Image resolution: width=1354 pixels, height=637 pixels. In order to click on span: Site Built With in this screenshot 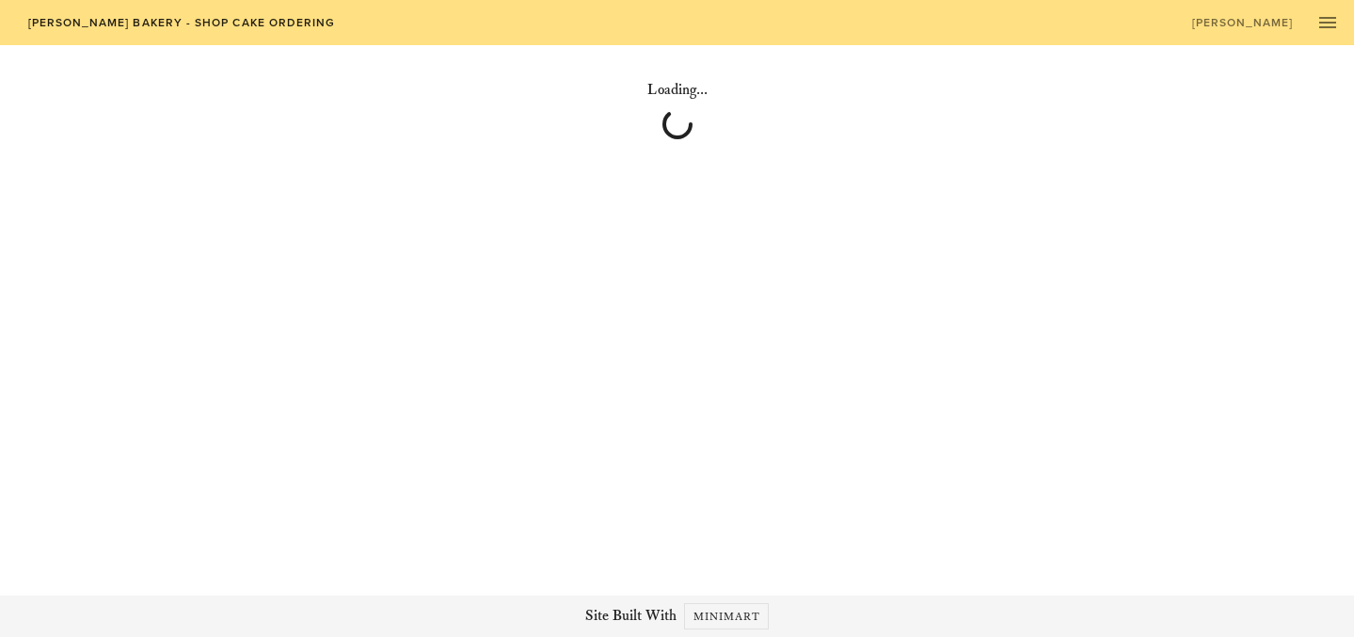, I will do `click(631, 616)`.